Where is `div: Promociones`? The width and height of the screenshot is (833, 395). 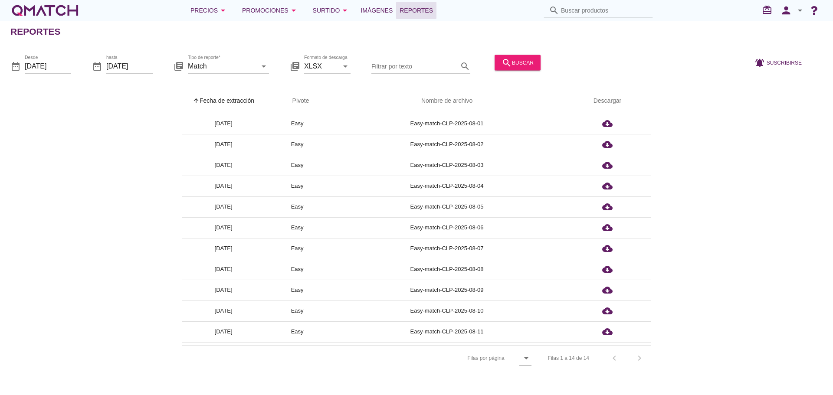
div: Promociones is located at coordinates (270, 10).